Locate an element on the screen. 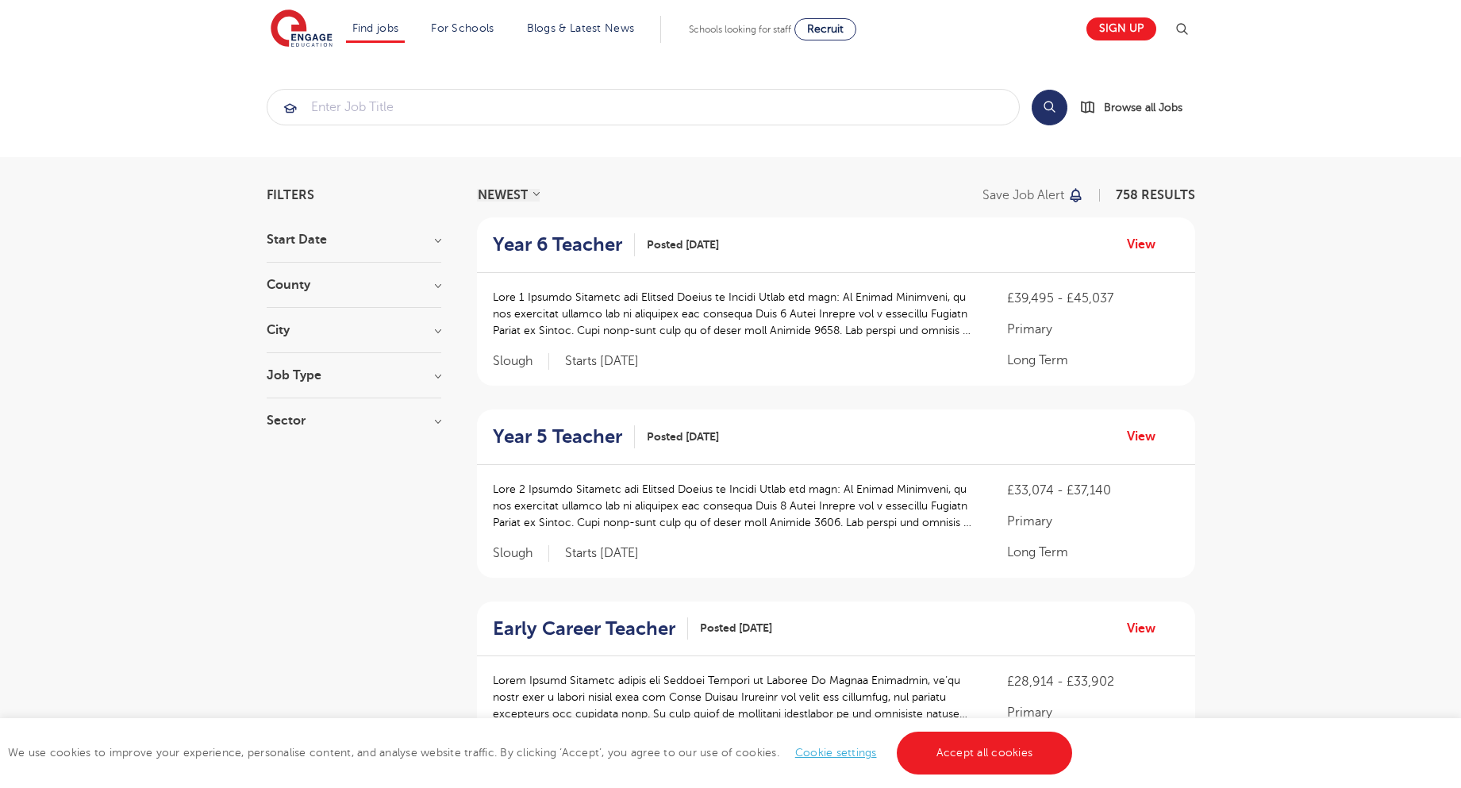 Image resolution: width=1461 pixels, height=788 pixels. h3: City is located at coordinates (354, 330).